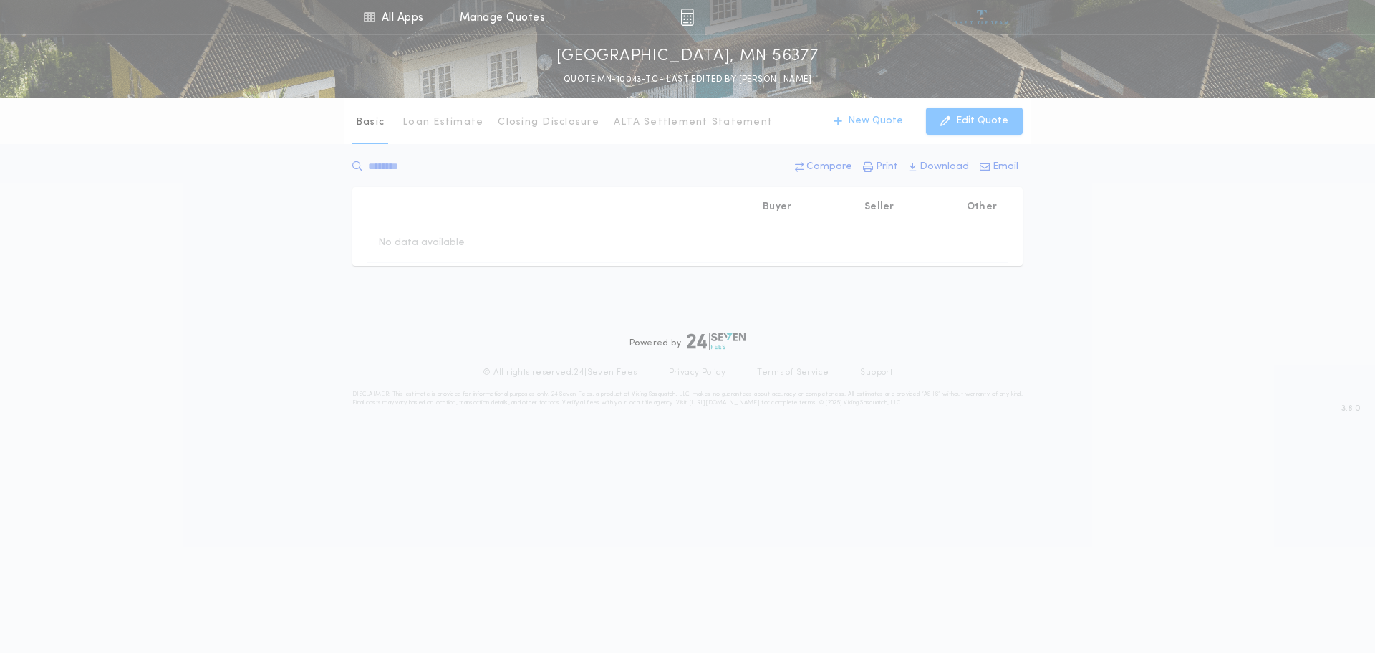 Image resolution: width=1375 pixels, height=653 pixels. What do you see at coordinates (1006, 167) in the screenshot?
I see `p: Email` at bounding box center [1006, 167].